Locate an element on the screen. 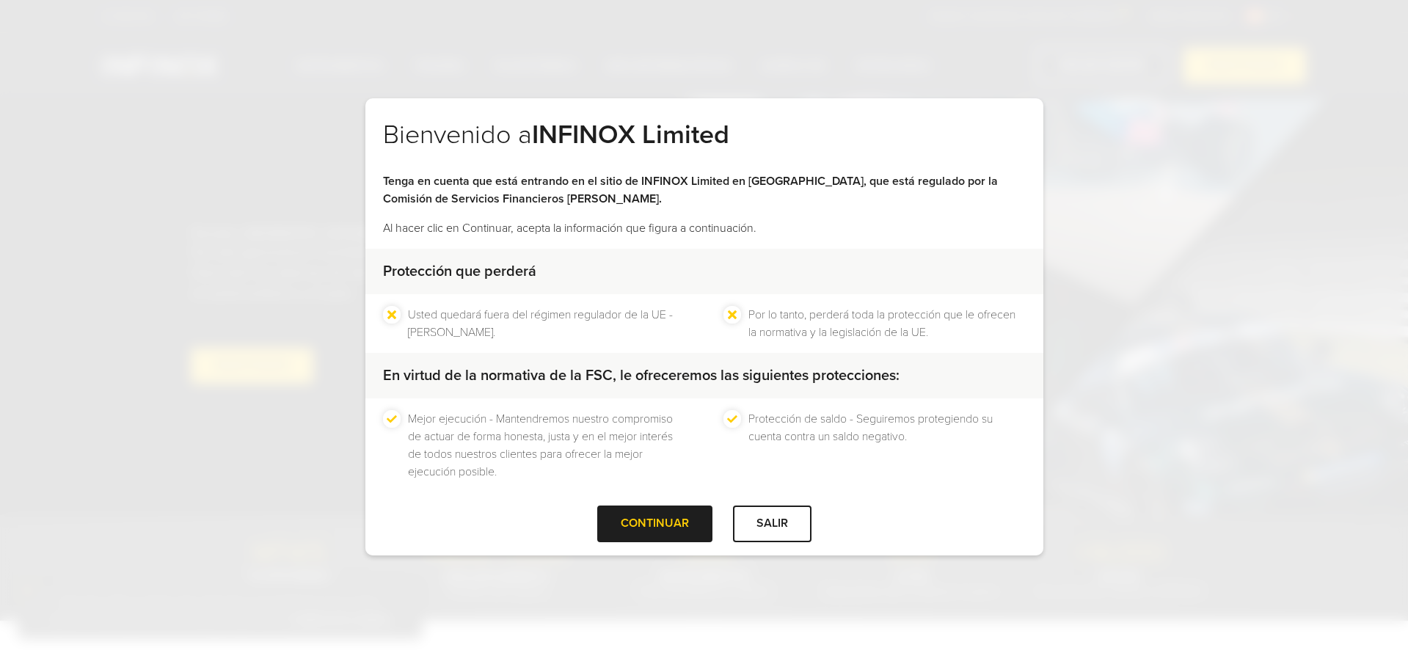  p: Al hacer clic en Continuar, acepta la información que figura a continuación. is located at coordinates (704, 228).